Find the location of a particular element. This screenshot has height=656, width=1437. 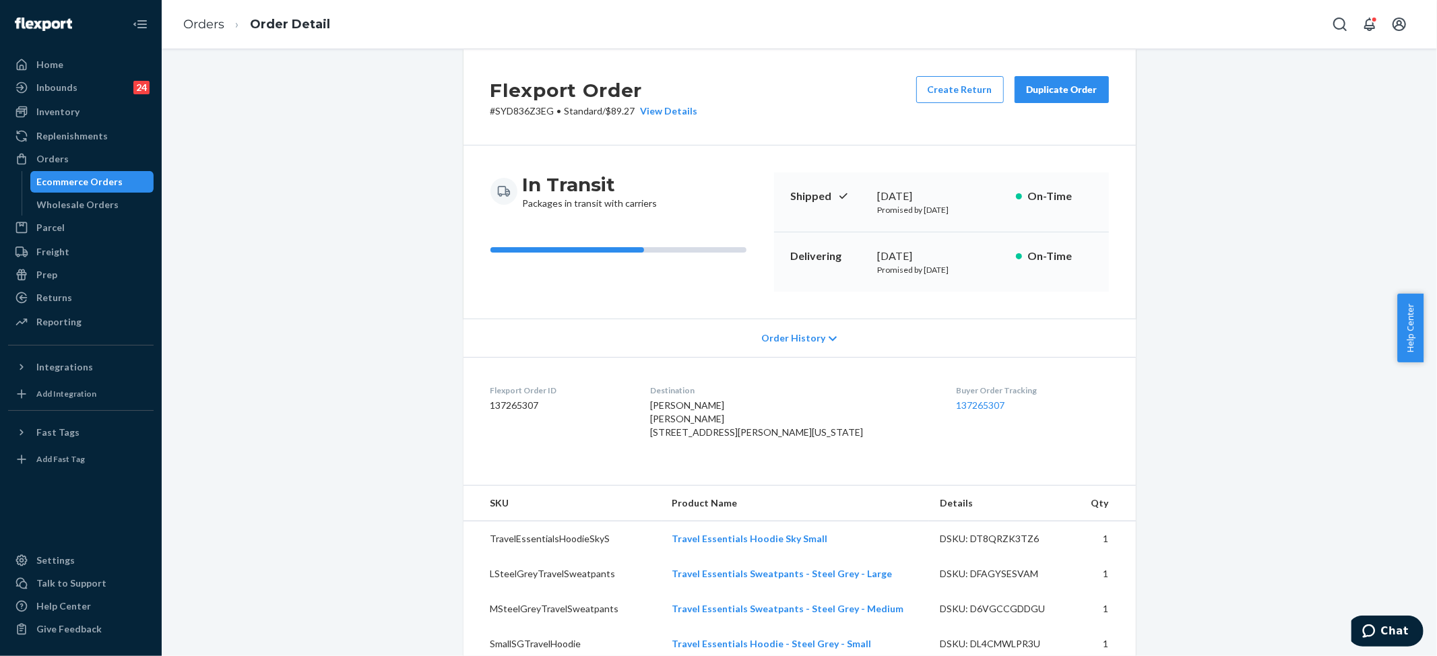

dt: Buyer Order Tracking is located at coordinates (1032, 390).